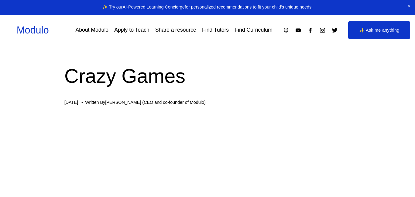 This screenshot has width=415, height=197. I want to click on h1: Crazy Games, so click(208, 76).